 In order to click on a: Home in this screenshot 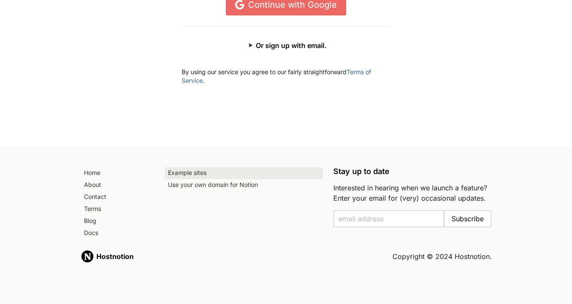, I will do `click(117, 173)`.